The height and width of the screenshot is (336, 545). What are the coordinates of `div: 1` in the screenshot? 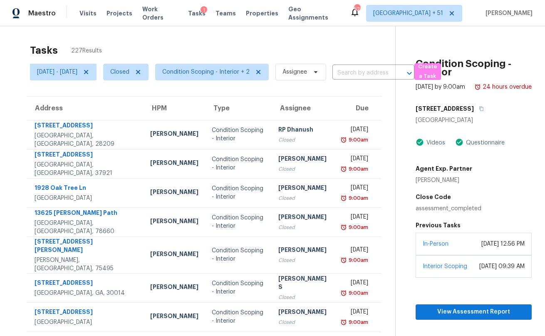 It's located at (204, 10).